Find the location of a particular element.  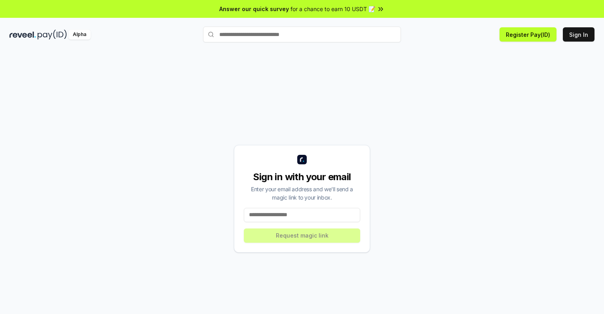

img: logo_small is located at coordinates (302, 159).